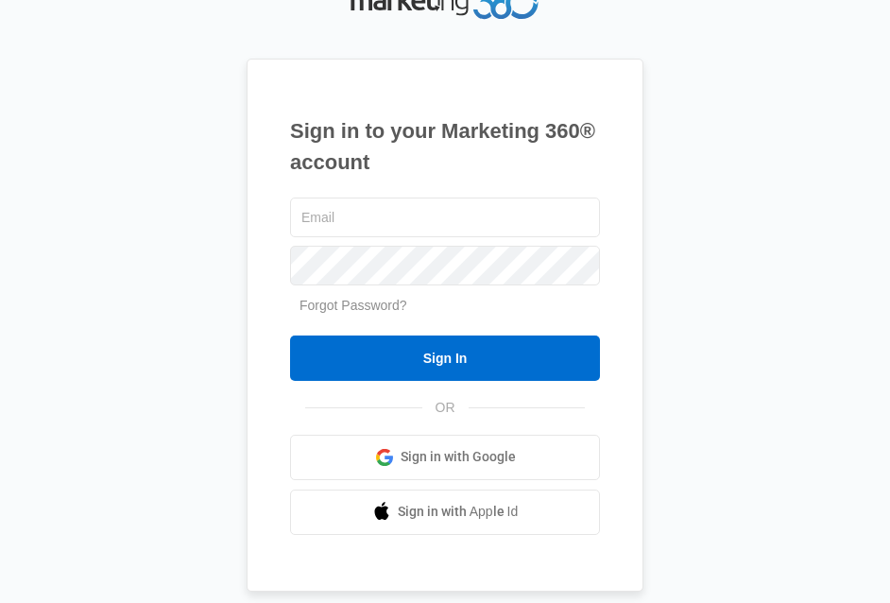 The image size is (890, 603). What do you see at coordinates (445, 217) in the screenshot?
I see `input: Email` at bounding box center [445, 217].